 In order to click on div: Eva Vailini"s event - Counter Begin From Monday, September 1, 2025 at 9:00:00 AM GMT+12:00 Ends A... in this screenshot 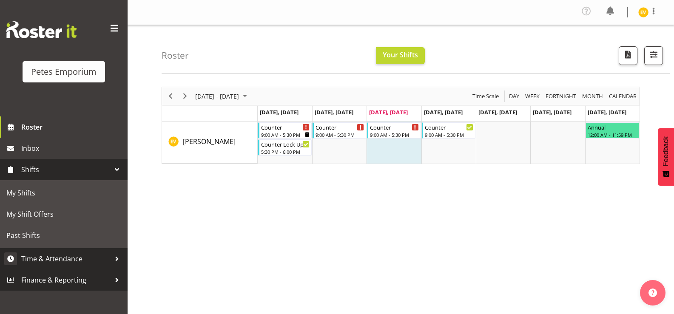, I will do `click(285, 131)`.